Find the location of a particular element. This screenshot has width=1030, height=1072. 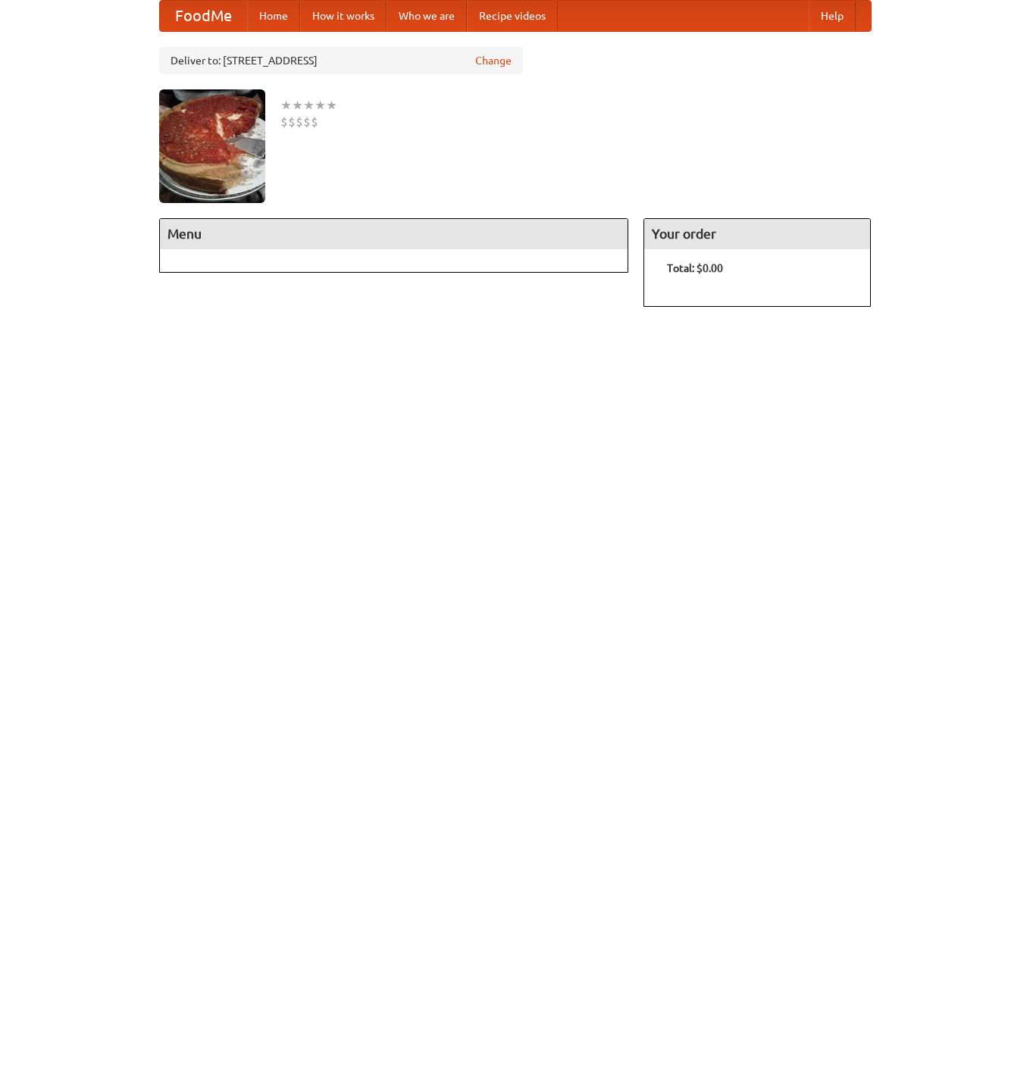

b: Total: $0.00 is located at coordinates (695, 268).